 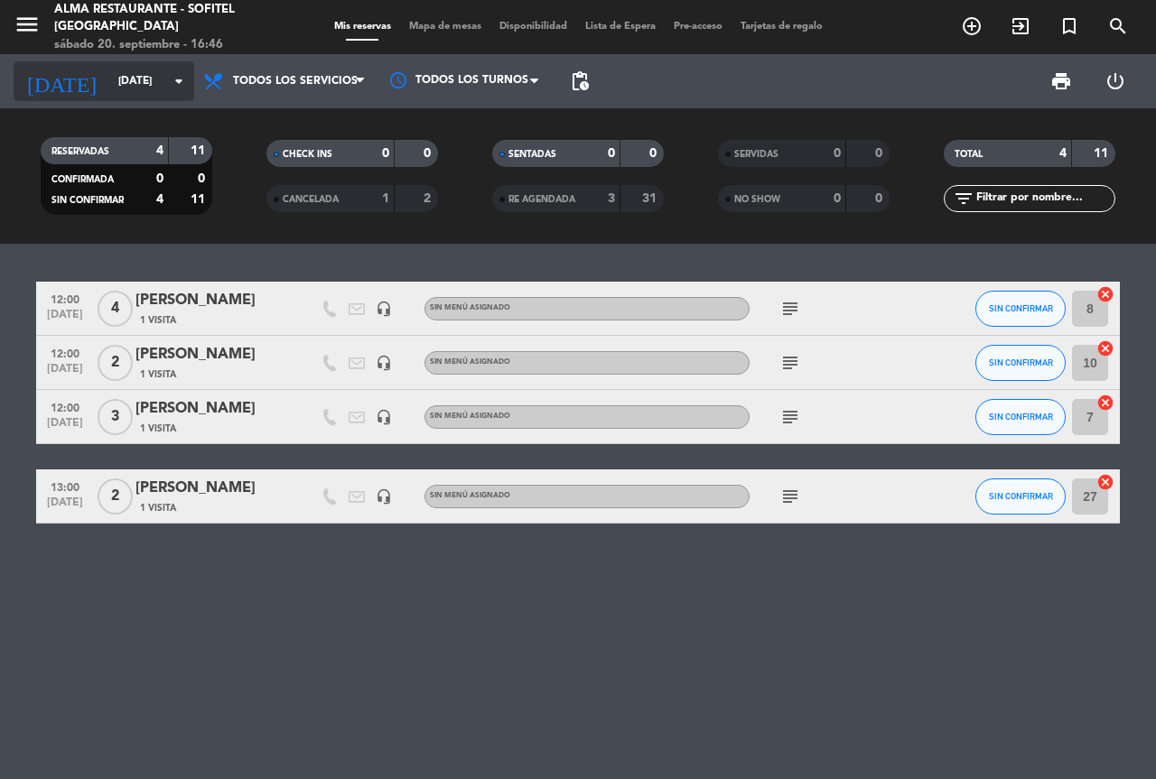 What do you see at coordinates (1115, 81) in the screenshot?
I see `i: power_settings_new` at bounding box center [1115, 81].